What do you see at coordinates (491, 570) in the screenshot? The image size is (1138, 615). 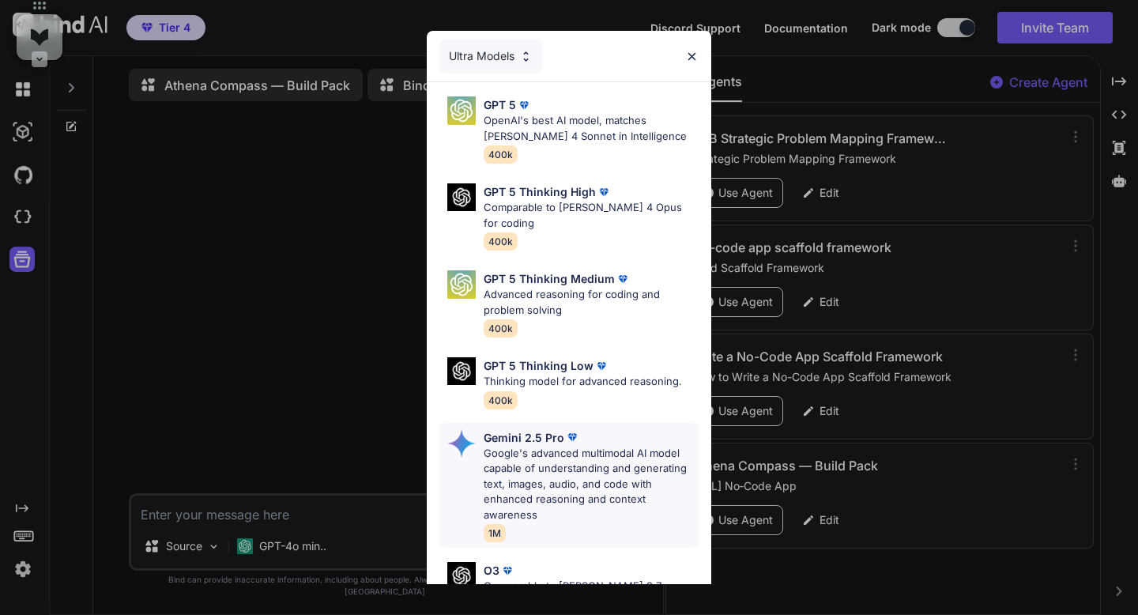 I see `p: O3` at bounding box center [491, 570].